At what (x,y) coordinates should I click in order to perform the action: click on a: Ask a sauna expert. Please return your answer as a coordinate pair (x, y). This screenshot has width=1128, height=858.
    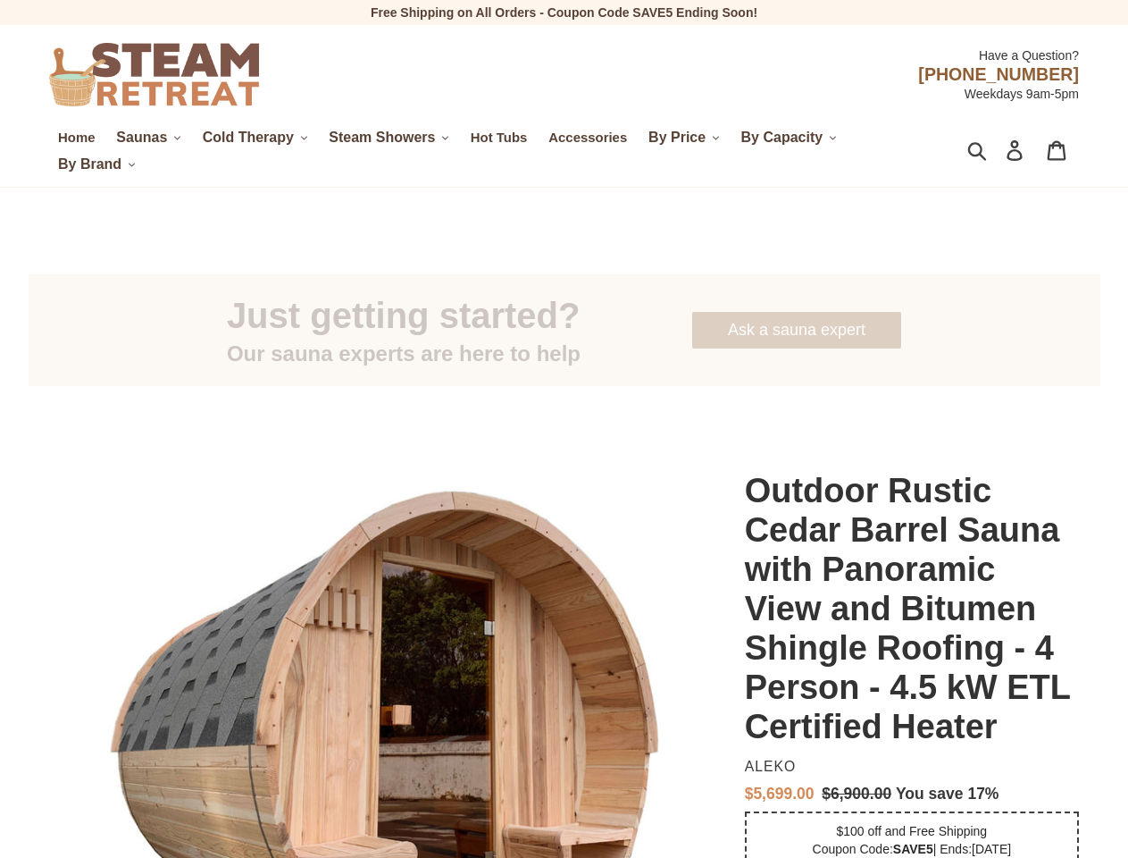
    Looking at the image, I should click on (797, 330).